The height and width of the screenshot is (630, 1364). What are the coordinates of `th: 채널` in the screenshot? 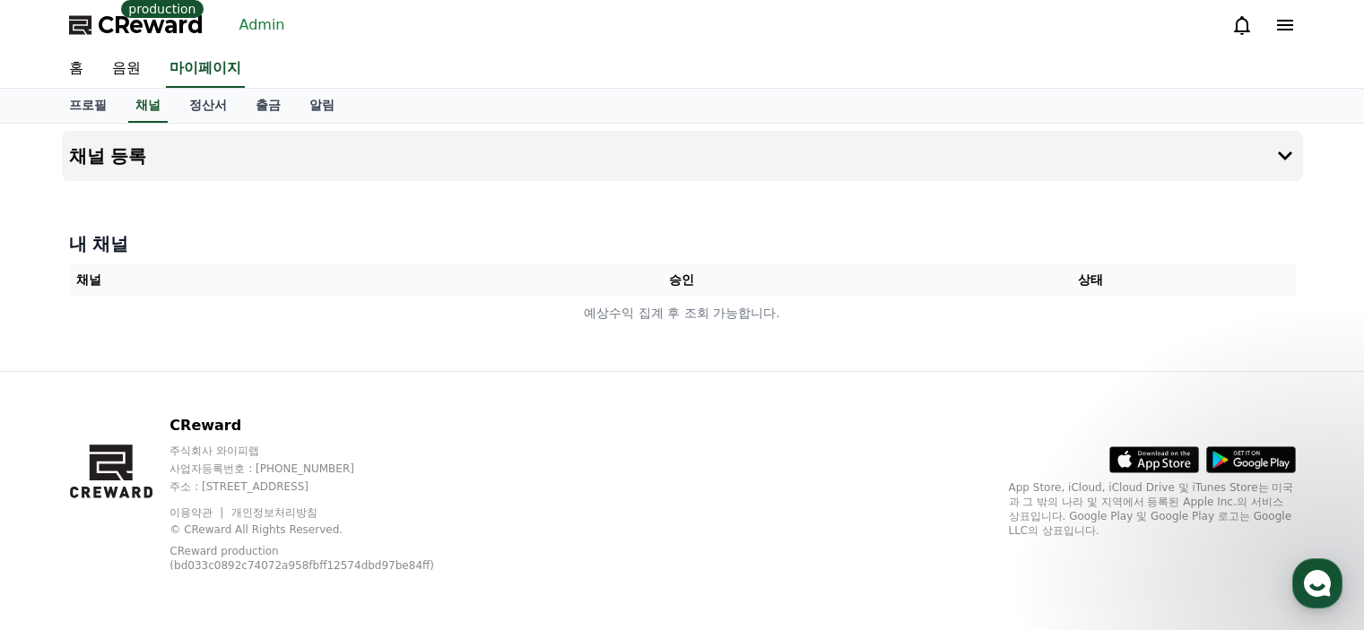 It's located at (274, 280).